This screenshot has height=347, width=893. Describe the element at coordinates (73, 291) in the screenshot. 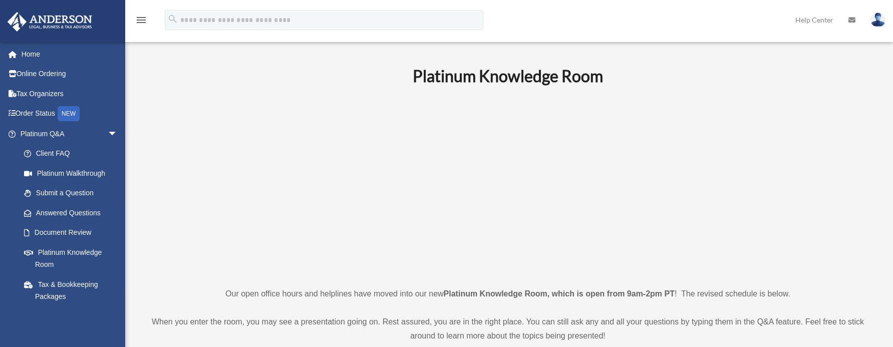

I see `a: Tax & Bookkeeping Packages` at that location.